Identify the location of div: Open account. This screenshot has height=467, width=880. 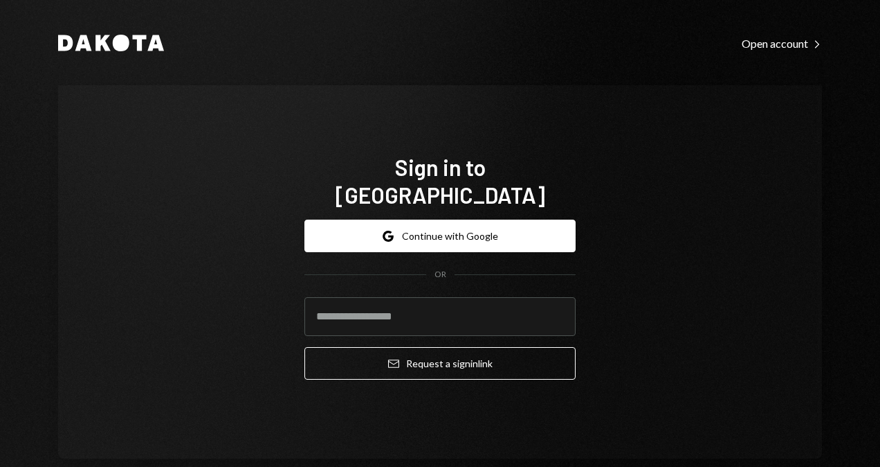
(782, 44).